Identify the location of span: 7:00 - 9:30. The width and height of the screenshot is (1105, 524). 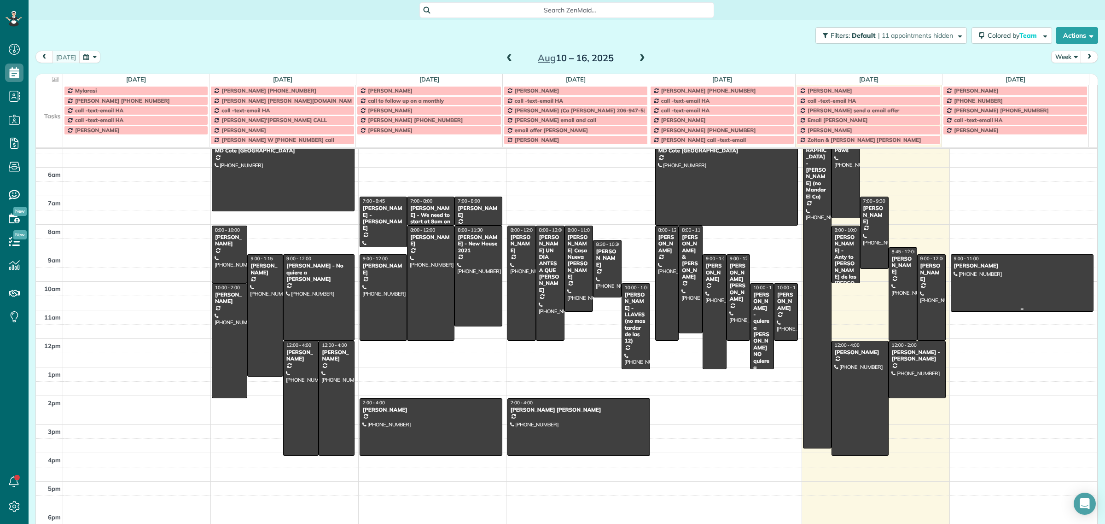
(874, 201).